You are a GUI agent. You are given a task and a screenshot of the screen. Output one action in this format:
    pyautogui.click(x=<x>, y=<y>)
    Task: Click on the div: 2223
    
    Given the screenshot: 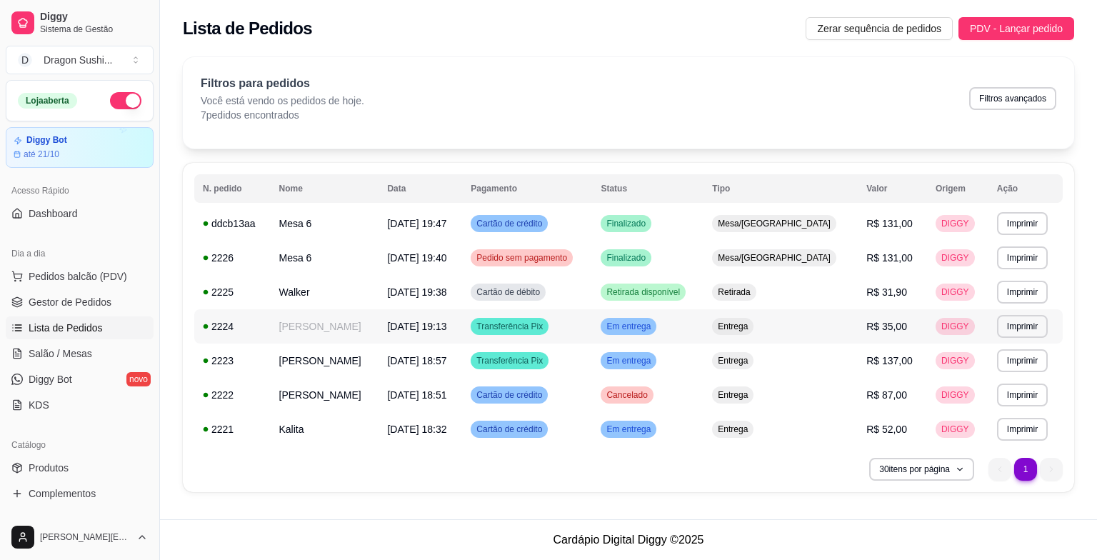 What is the action you would take?
    pyautogui.click(x=232, y=361)
    